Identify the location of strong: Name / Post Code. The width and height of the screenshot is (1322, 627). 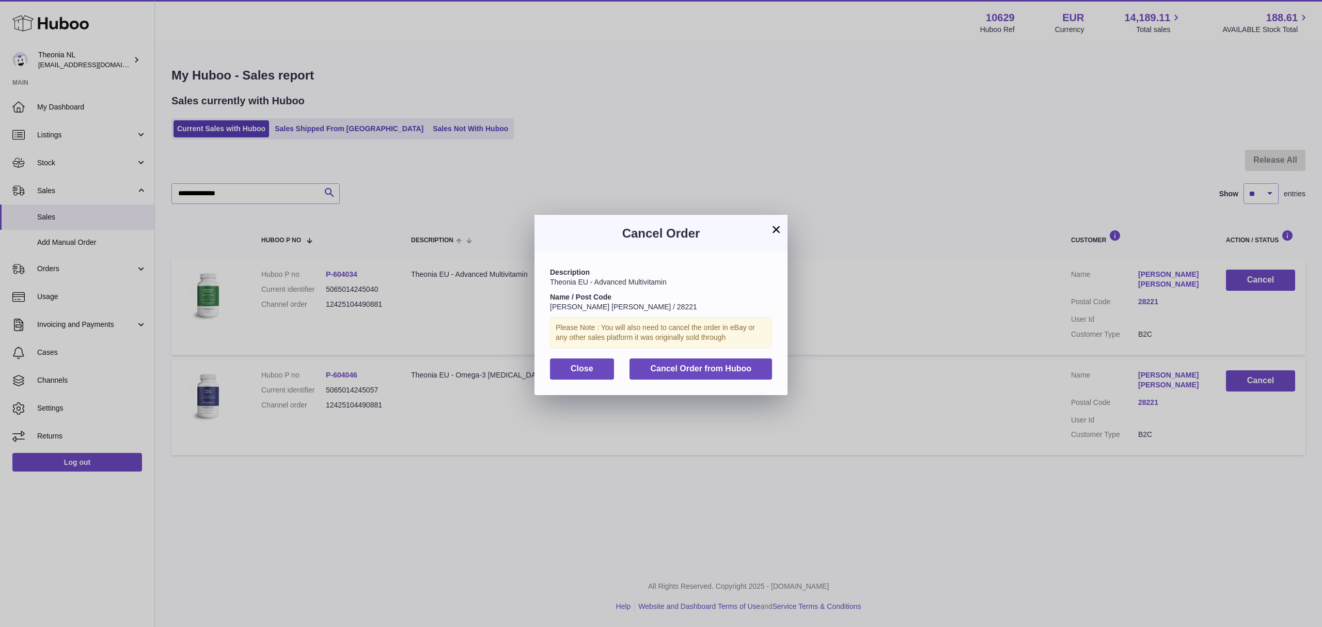
(581, 297).